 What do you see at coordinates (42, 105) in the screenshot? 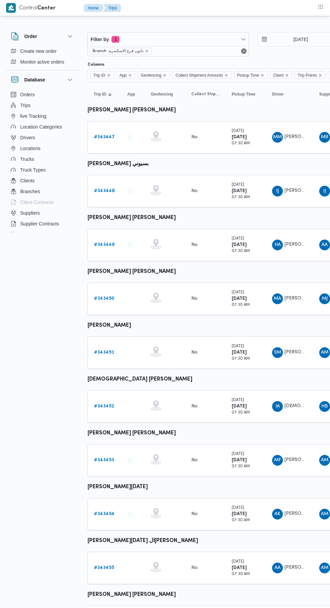
I see `button: Trips` at bounding box center [42, 105].